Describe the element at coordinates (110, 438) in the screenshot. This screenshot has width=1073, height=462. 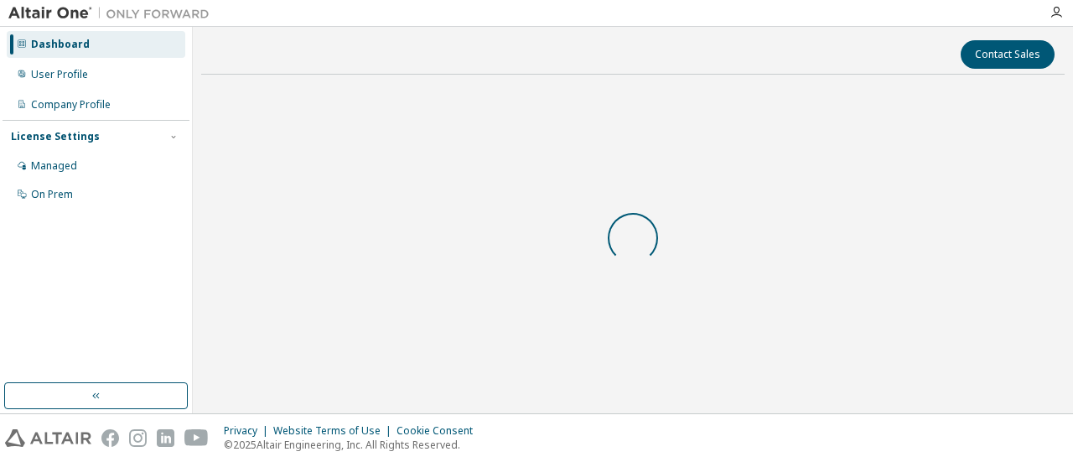
I see `img: facebook.svg` at that location.